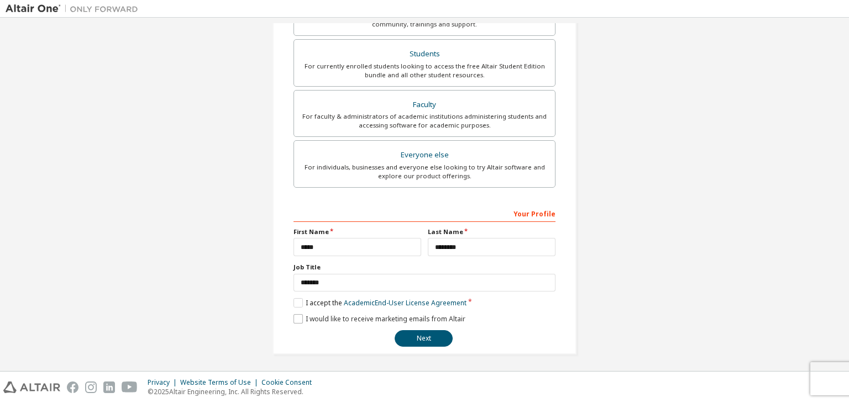 This screenshot has height=403, width=849. What do you see at coordinates (491, 232) in the screenshot?
I see `label: Last Name` at bounding box center [491, 232].